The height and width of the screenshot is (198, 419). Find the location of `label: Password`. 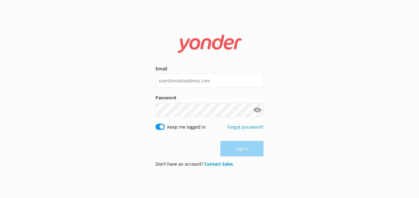

label: Password is located at coordinates (209, 98).